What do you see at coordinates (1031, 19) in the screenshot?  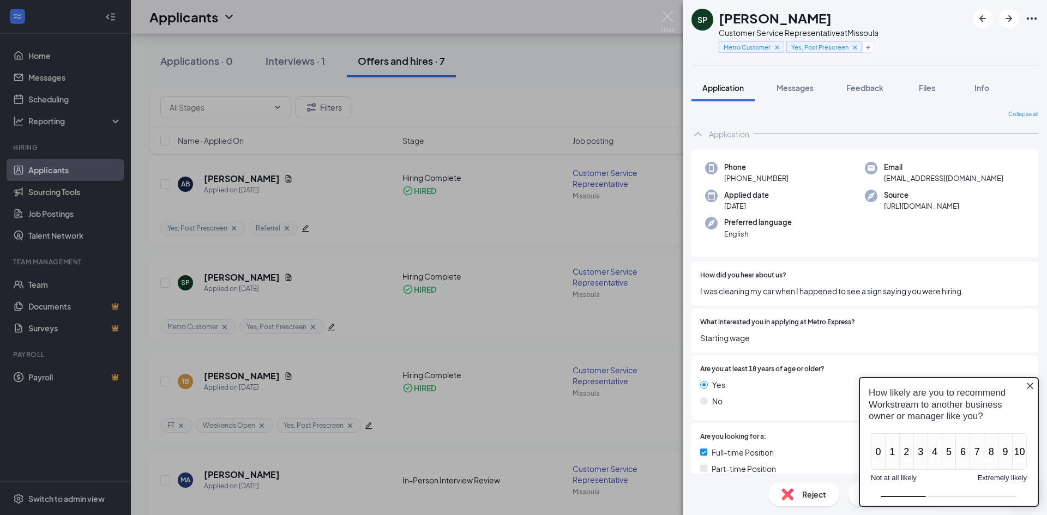 I see `svg: Ellipses` at bounding box center [1031, 19].